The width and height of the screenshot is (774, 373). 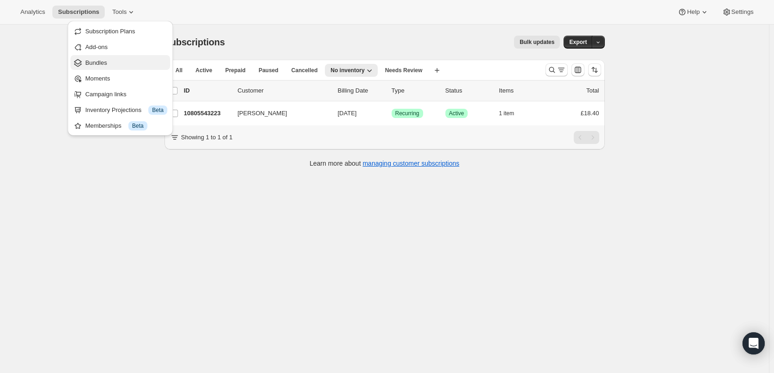 I want to click on span: Bundles, so click(x=96, y=63).